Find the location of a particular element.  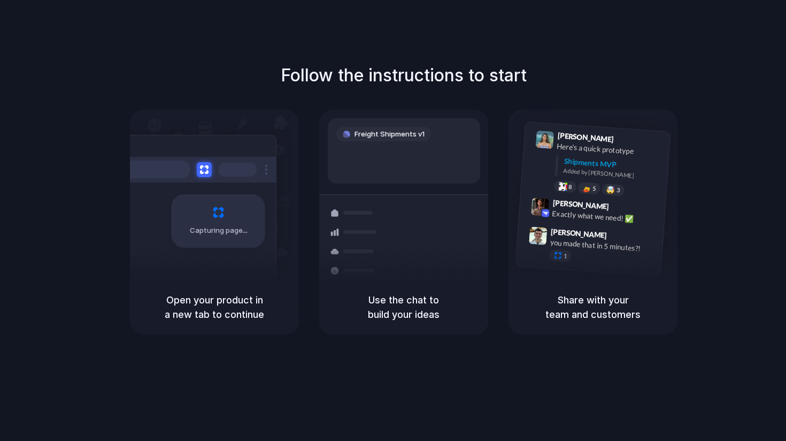

span: 3 is located at coordinates (618, 190).